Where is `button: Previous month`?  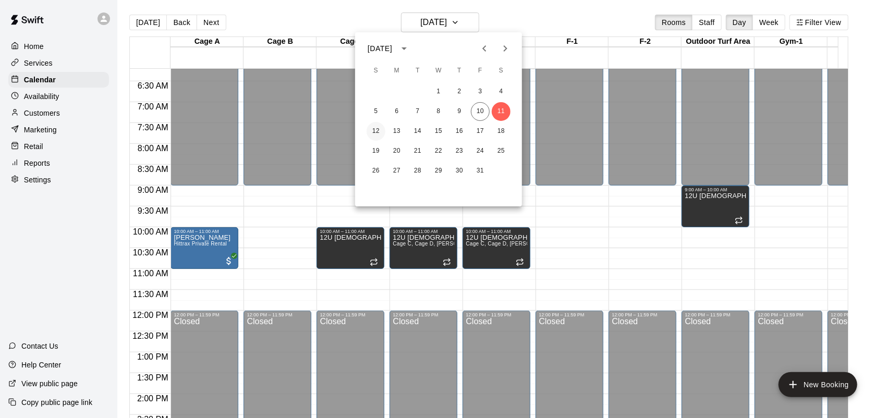 button: Previous month is located at coordinates (485, 49).